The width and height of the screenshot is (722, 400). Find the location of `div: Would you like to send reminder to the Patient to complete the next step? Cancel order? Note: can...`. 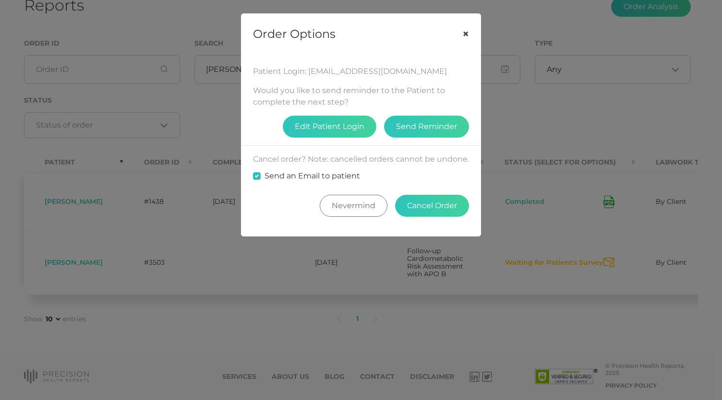

div: Would you like to send reminder to the Patient to complete the next step? Cancel order? Note: can... is located at coordinates (361, 145).